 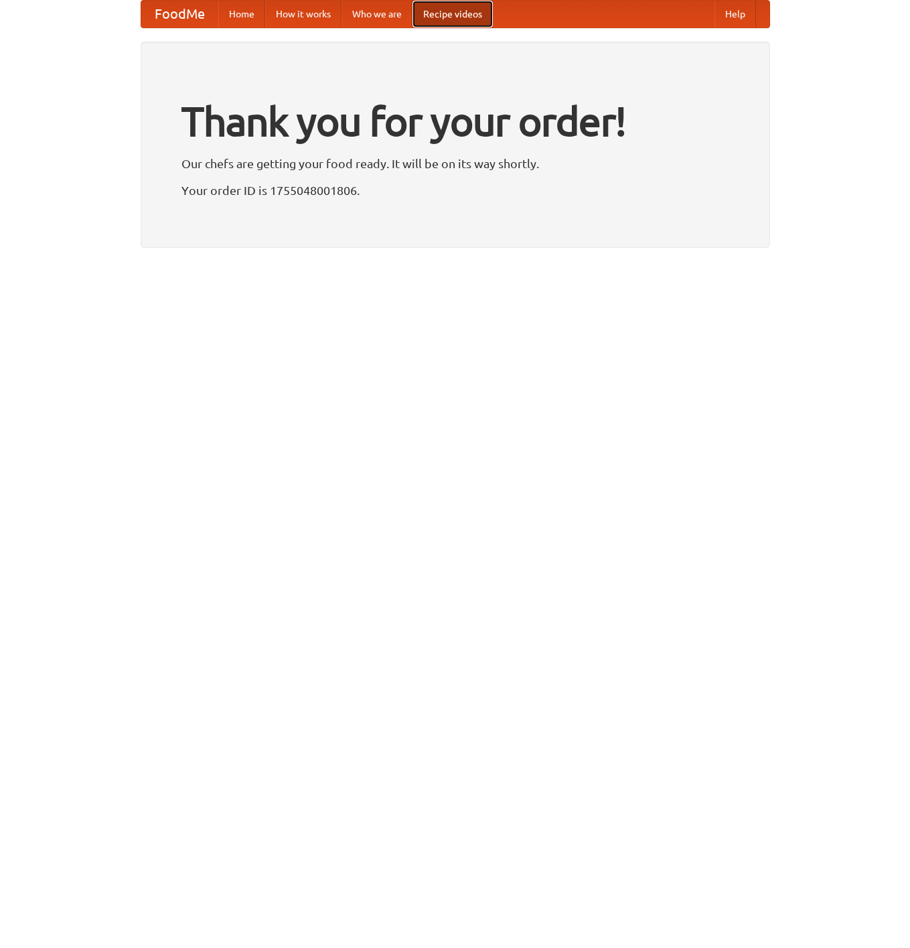 I want to click on h1: Thank you for your order!, so click(x=455, y=121).